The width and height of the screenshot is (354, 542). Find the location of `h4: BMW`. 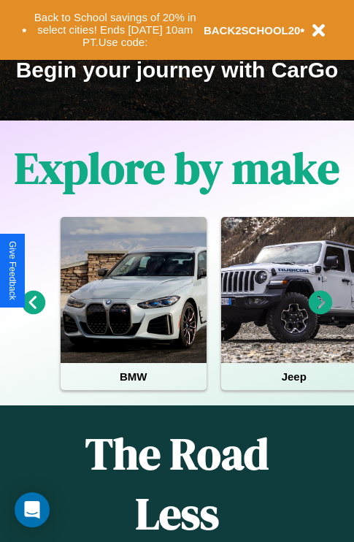

h4: BMW is located at coordinates (134, 376).